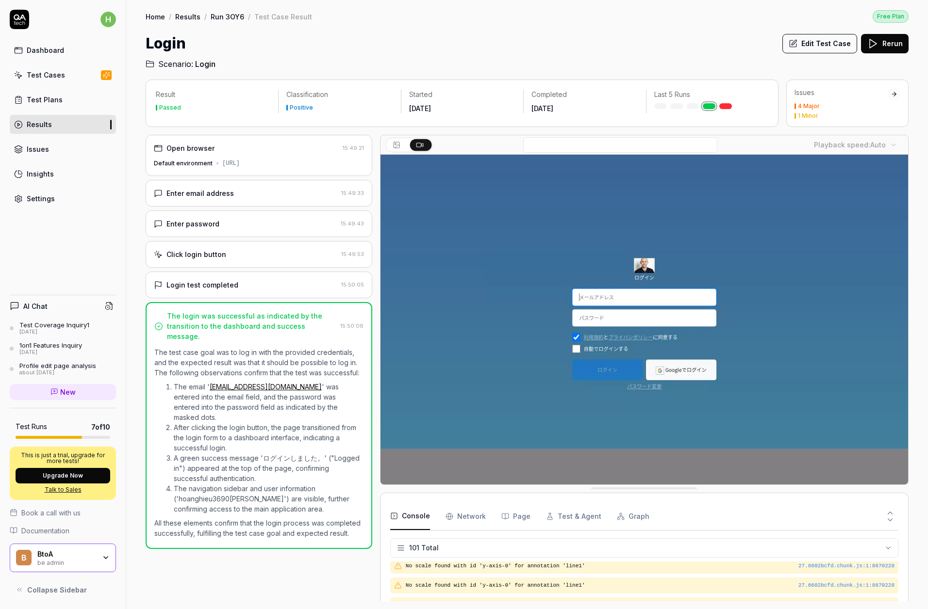 This screenshot has height=609, width=928. What do you see at coordinates (30, 60) in the screenshot?
I see `img: tab_domain_overview_orange.svg` at bounding box center [30, 60].